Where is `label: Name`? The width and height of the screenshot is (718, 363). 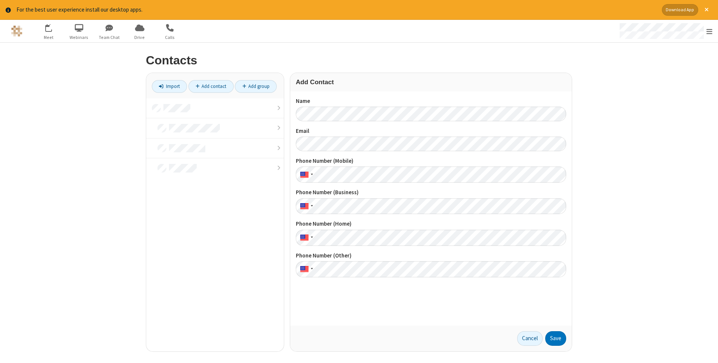 label: Name is located at coordinates (431, 101).